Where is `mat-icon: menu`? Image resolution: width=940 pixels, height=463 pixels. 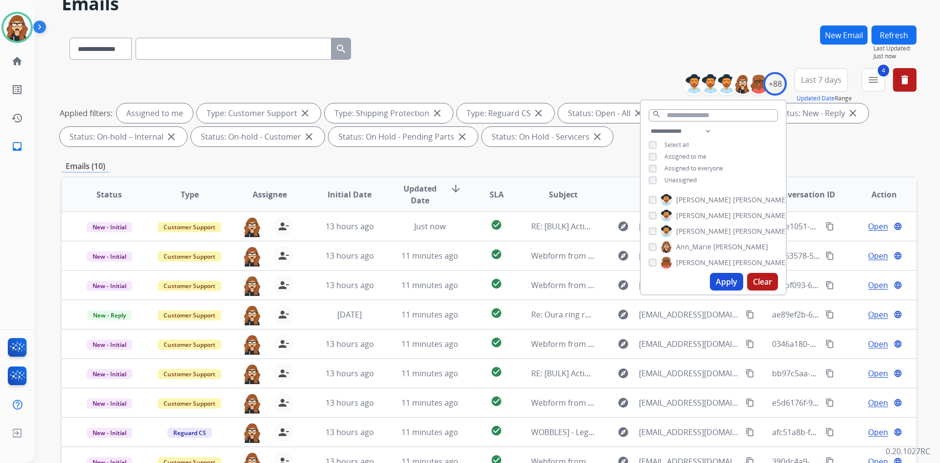 mat-icon: menu is located at coordinates (874, 80).